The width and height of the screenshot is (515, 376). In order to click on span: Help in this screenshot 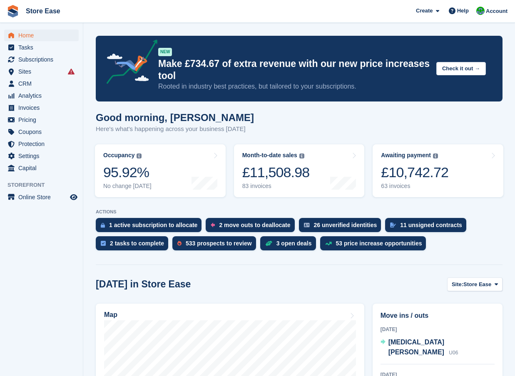, I will do `click(463, 11)`.